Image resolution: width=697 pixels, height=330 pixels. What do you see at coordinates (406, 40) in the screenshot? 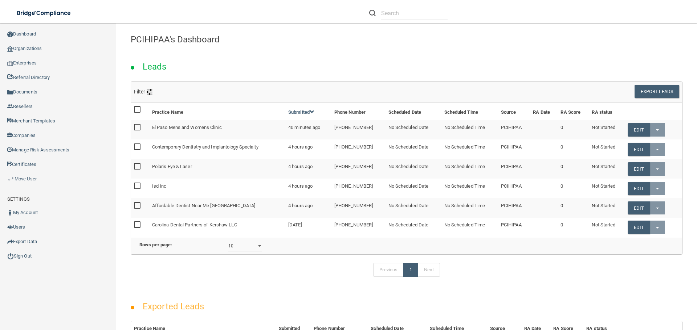
I see `h4: PCIHIPAA's Dashboard` at bounding box center [406, 40].